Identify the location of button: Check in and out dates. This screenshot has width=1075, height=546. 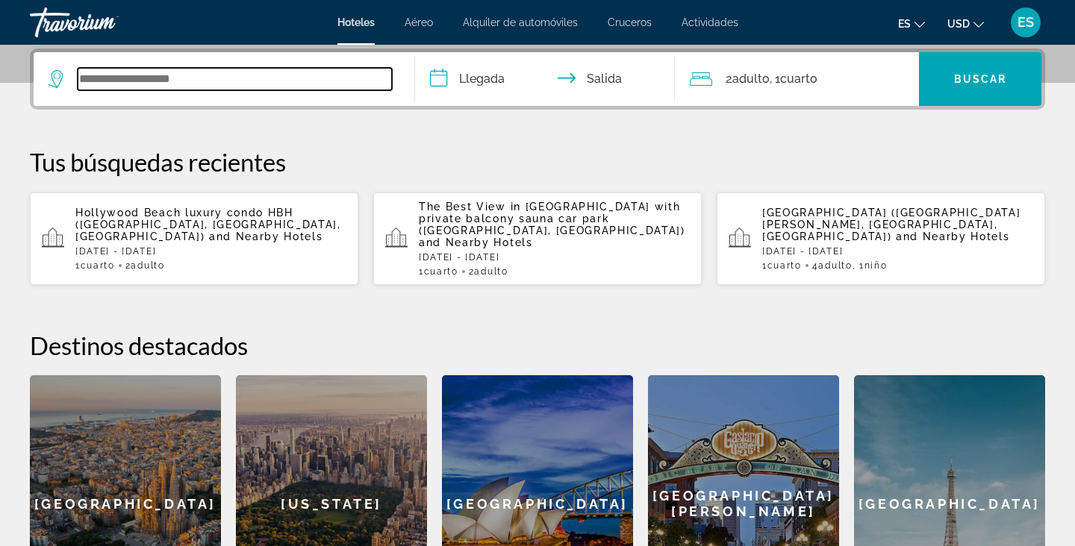
(545, 79).